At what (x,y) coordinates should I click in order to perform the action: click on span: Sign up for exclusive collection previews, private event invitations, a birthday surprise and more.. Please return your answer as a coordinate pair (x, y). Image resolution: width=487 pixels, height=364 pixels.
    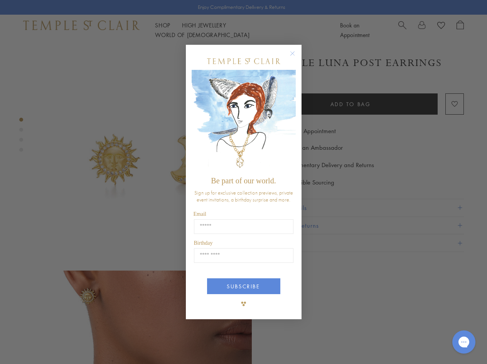
    Looking at the image, I should click on (244, 196).